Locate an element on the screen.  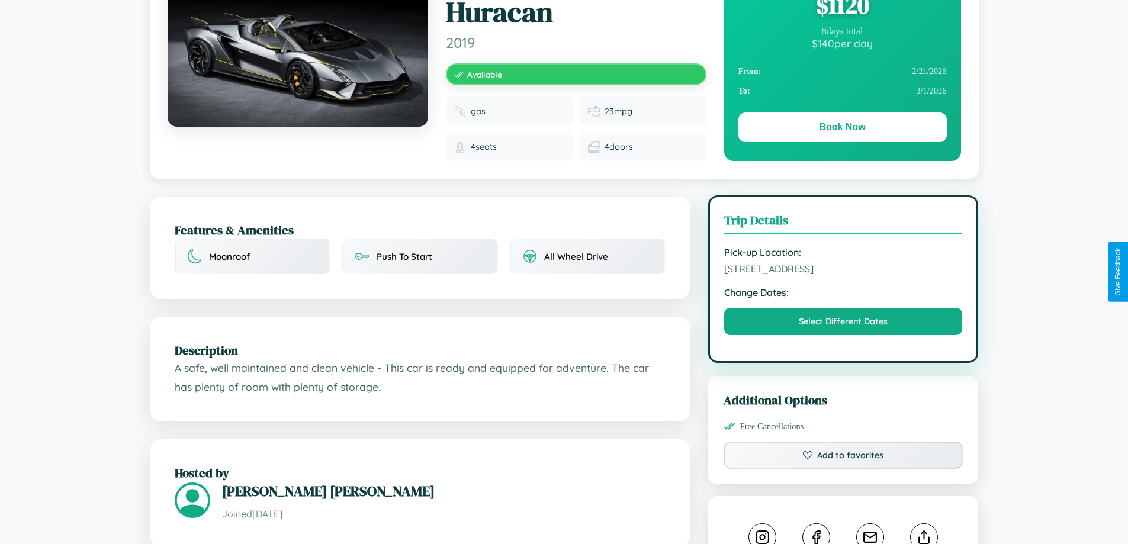
h3: Trip Details is located at coordinates (843, 223).